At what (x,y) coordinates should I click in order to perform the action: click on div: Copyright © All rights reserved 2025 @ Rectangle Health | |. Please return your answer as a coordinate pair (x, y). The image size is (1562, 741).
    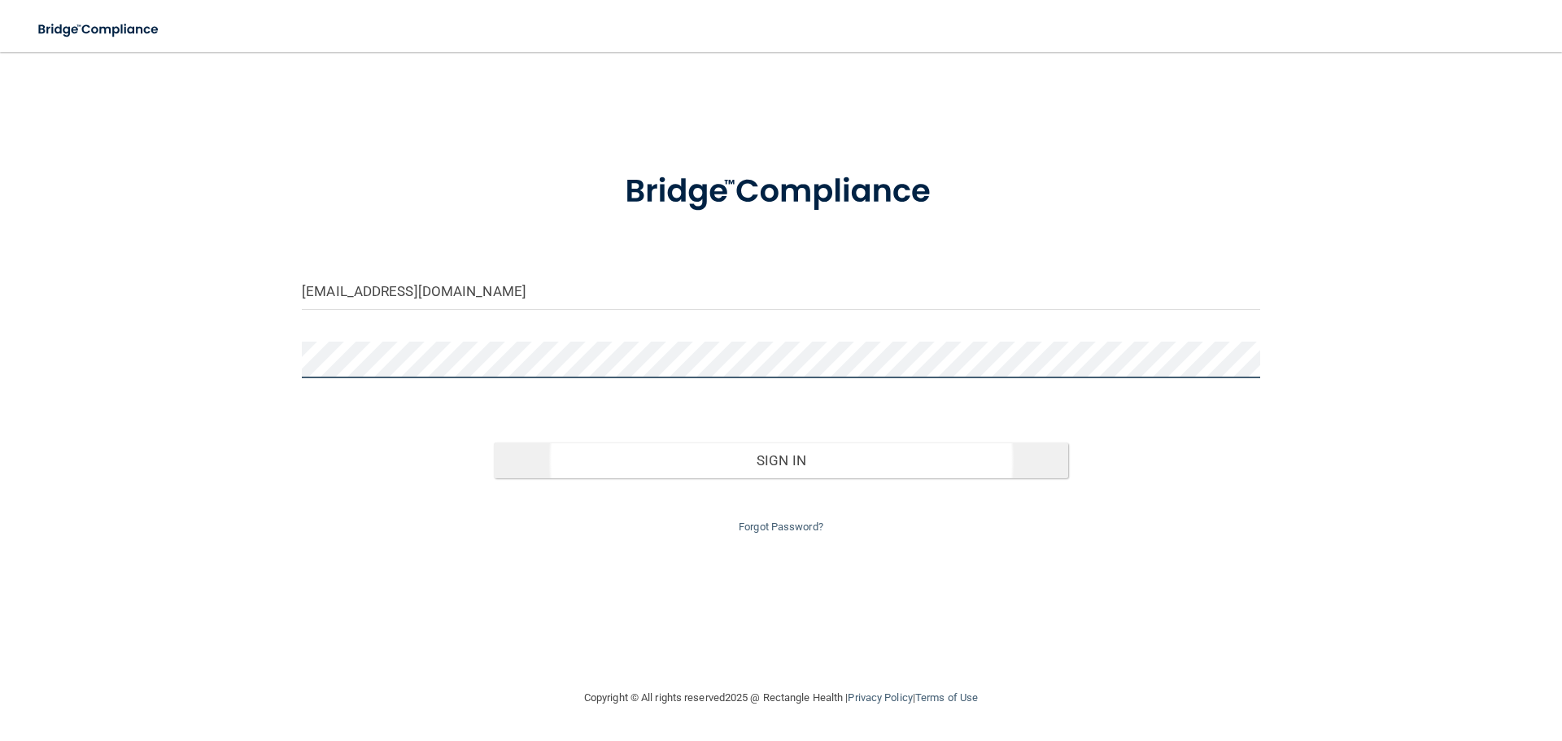
    Looking at the image, I should click on (781, 698).